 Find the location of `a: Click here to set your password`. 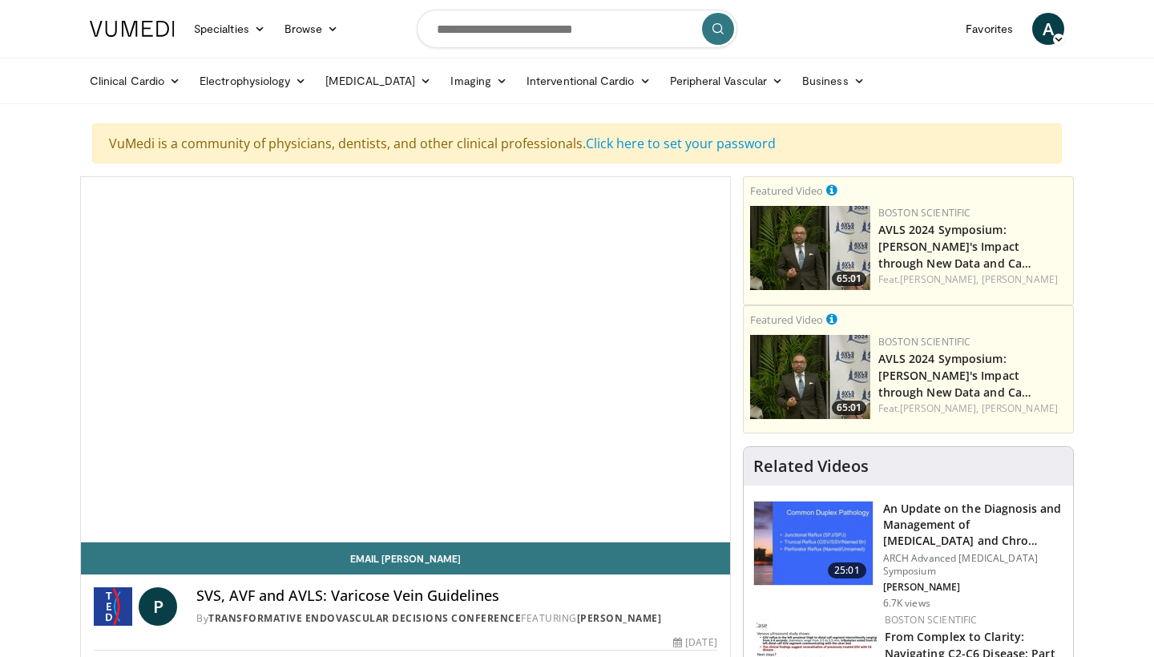

a: Click here to set your password is located at coordinates (680, 143).